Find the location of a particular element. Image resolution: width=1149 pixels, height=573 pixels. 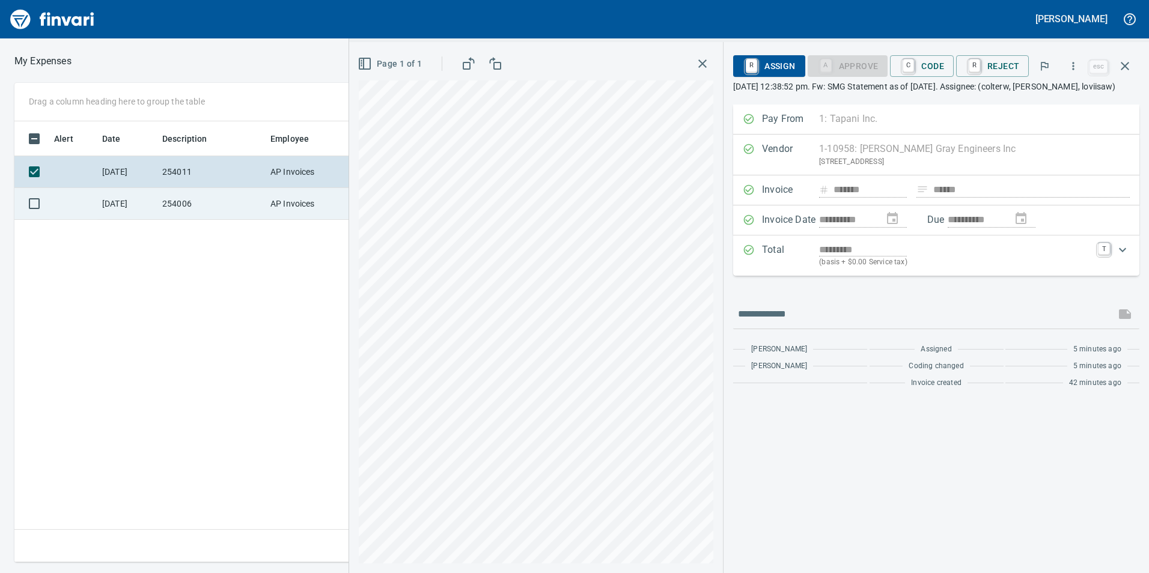

span: This records your message into the invoice and notifies anyone mentioned is located at coordinates (1125, 314).